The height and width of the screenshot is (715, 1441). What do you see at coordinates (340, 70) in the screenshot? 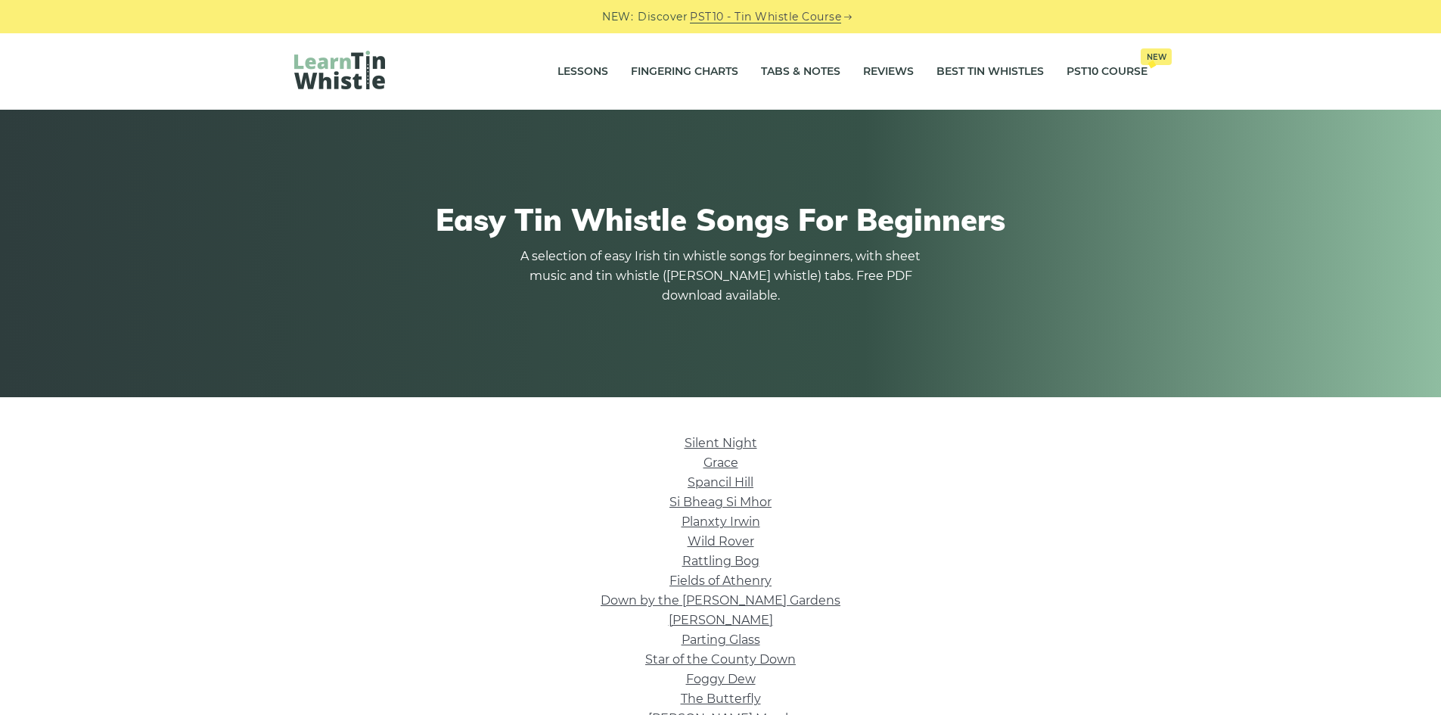
I see `img: LearnTinWhistle.com` at bounding box center [340, 70].